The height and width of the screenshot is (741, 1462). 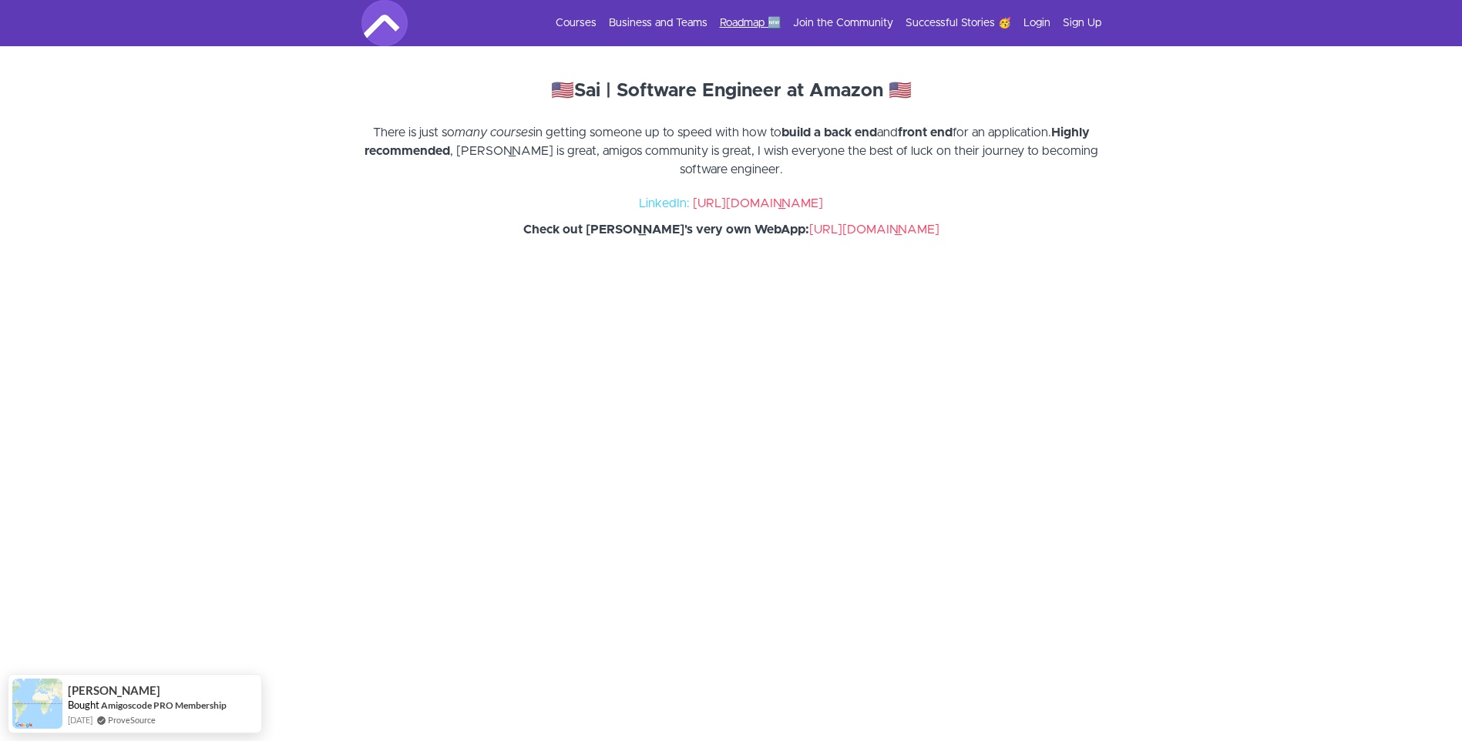 I want to click on a: Business and Teams, so click(x=658, y=23).